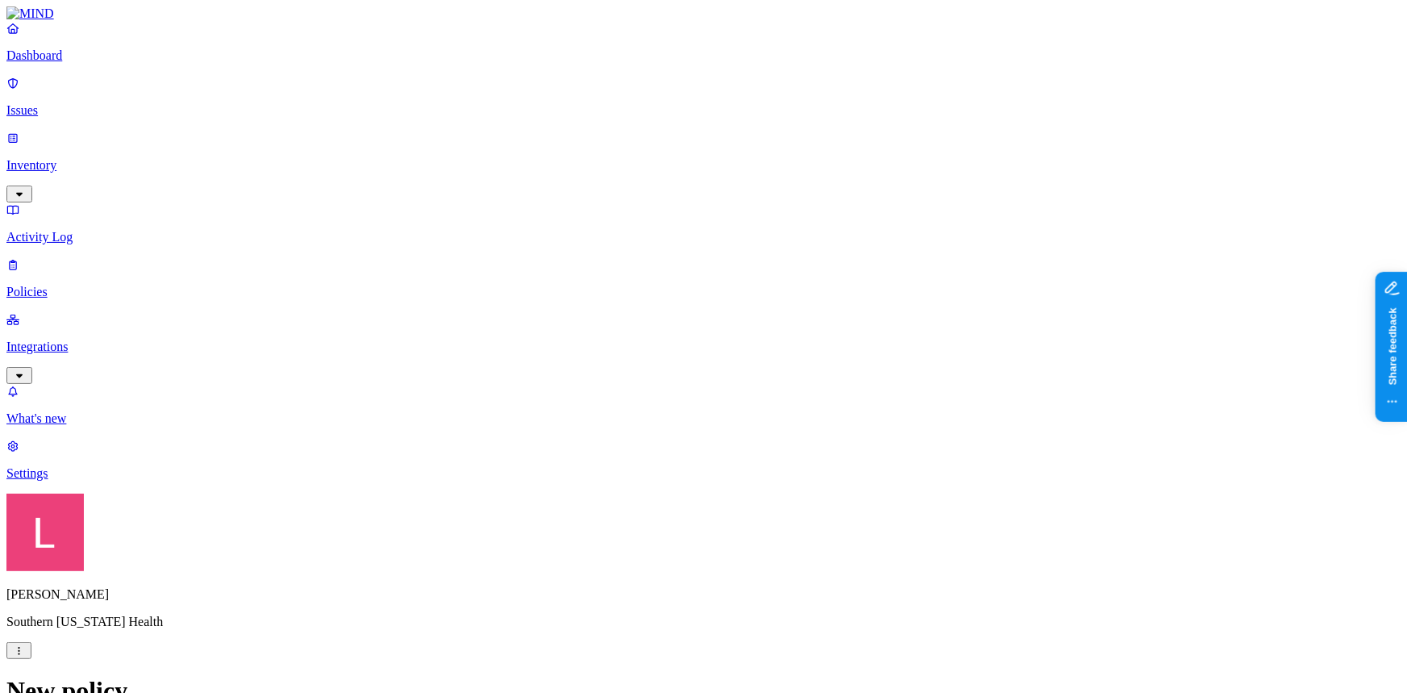 Image resolution: width=1407 pixels, height=693 pixels. I want to click on p: Issues, so click(703, 110).